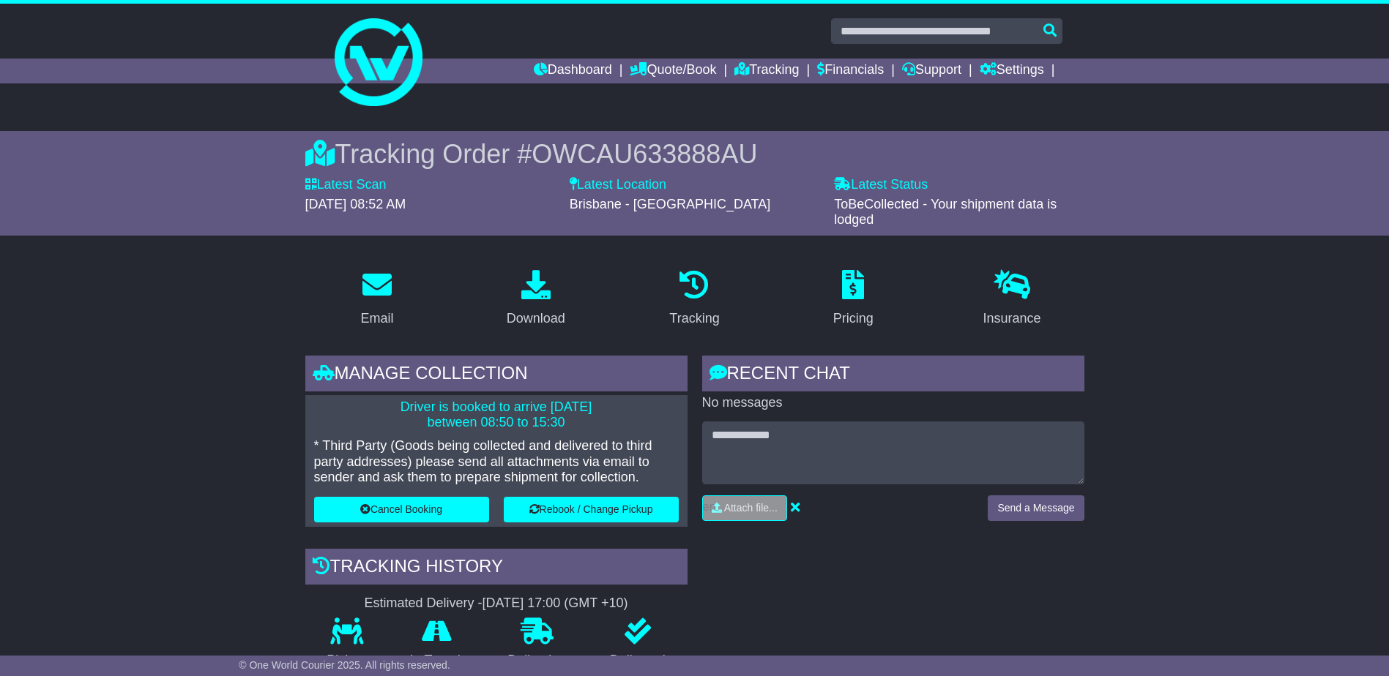  Describe the element at coordinates (694, 318) in the screenshot. I see `div: Tracking` at that location.